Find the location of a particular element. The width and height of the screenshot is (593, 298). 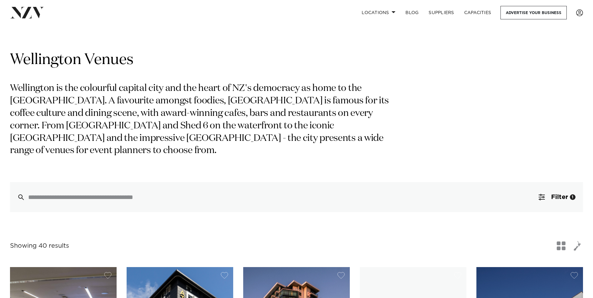

span: Filter is located at coordinates (560, 197).